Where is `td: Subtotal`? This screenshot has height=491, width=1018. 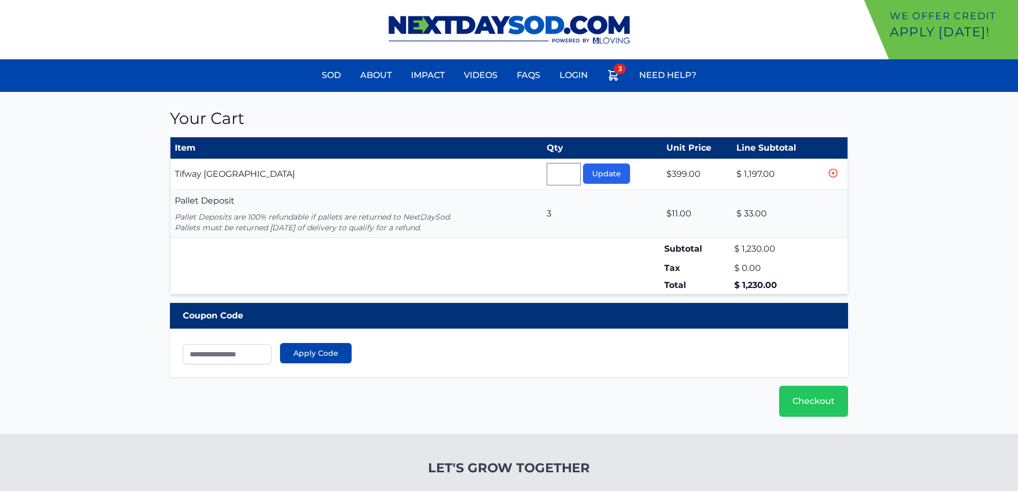 td: Subtotal is located at coordinates (697, 249).